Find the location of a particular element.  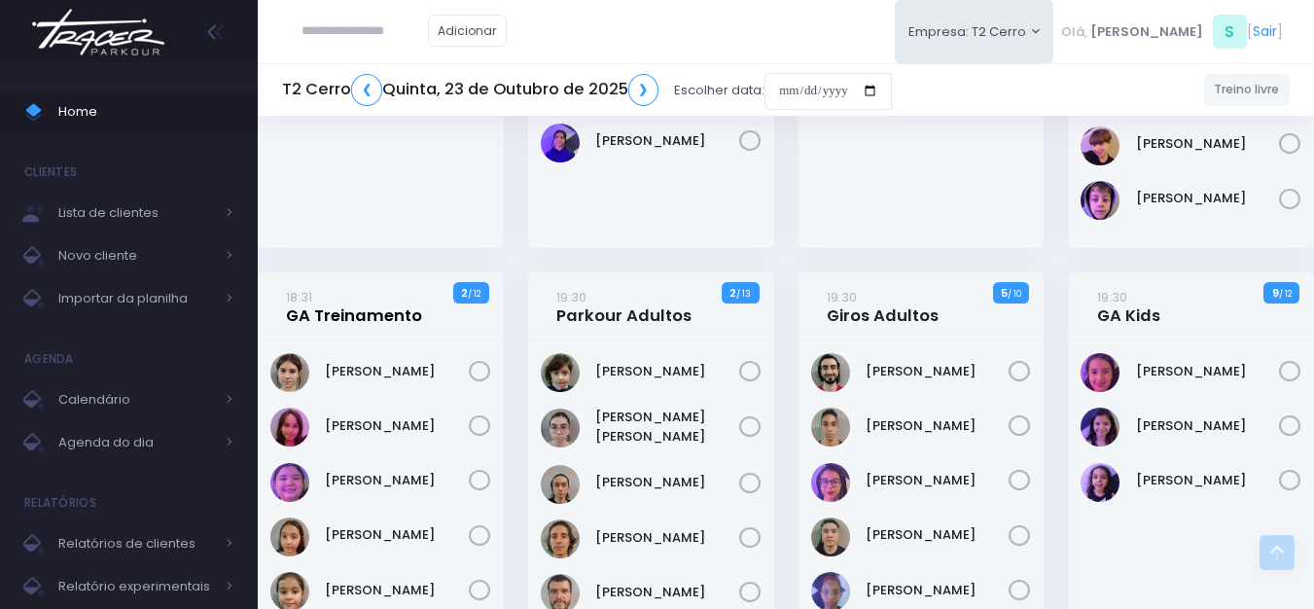

img: Laura Linck is located at coordinates (290, 537).